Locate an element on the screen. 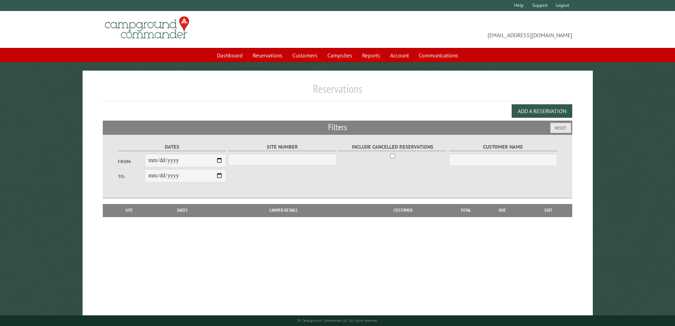 This screenshot has width=675, height=326. a: Dashboard is located at coordinates (230, 55).